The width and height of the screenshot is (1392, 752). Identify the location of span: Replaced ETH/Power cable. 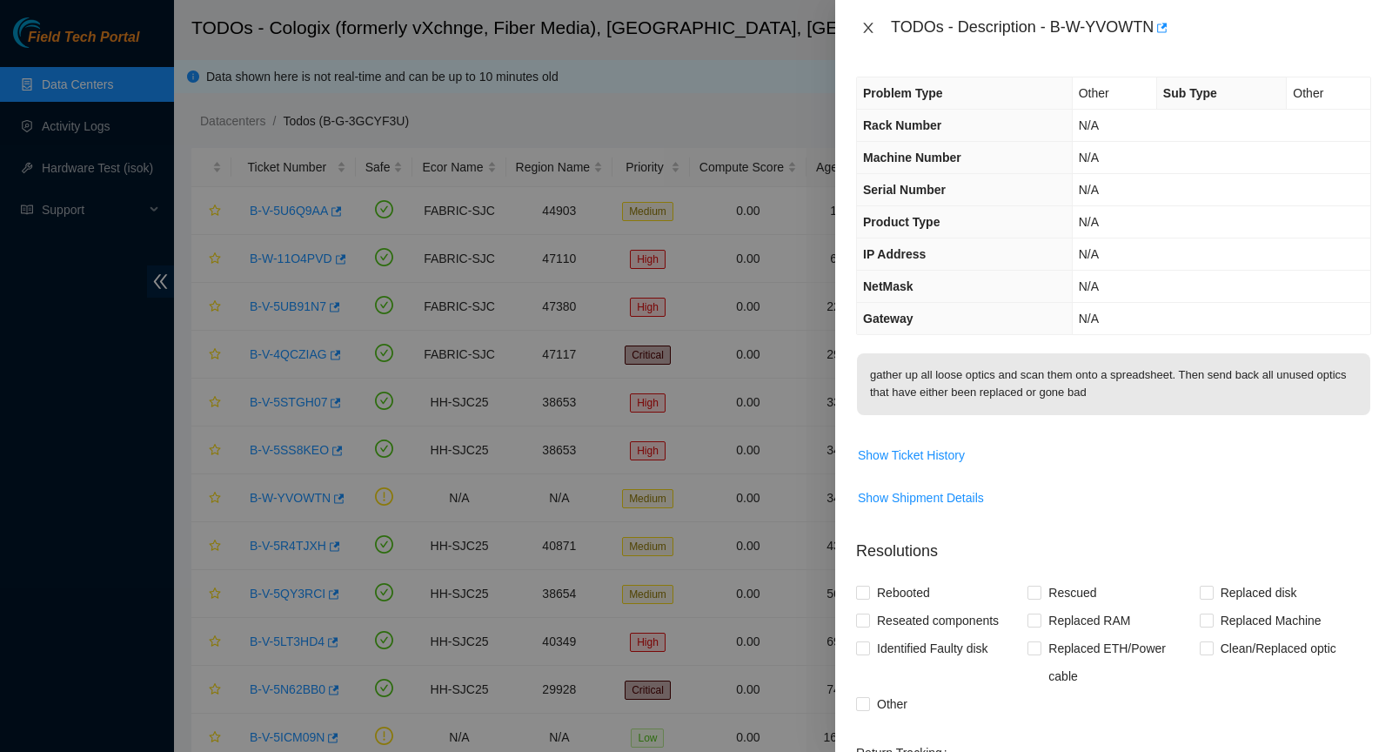
(1120, 662).